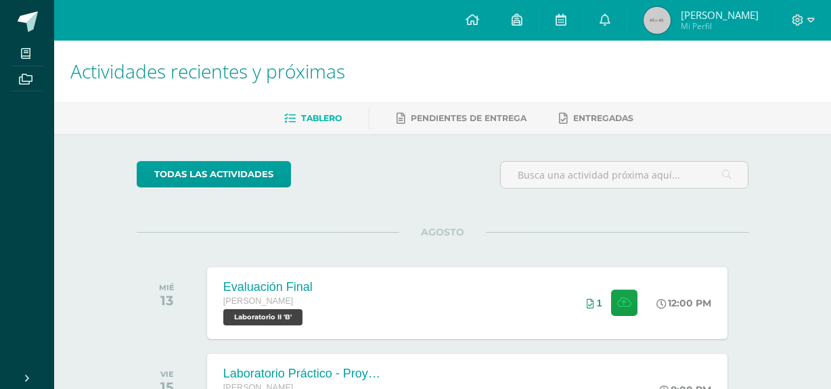  Describe the element at coordinates (600, 303) in the screenshot. I see `span: 1` at that location.